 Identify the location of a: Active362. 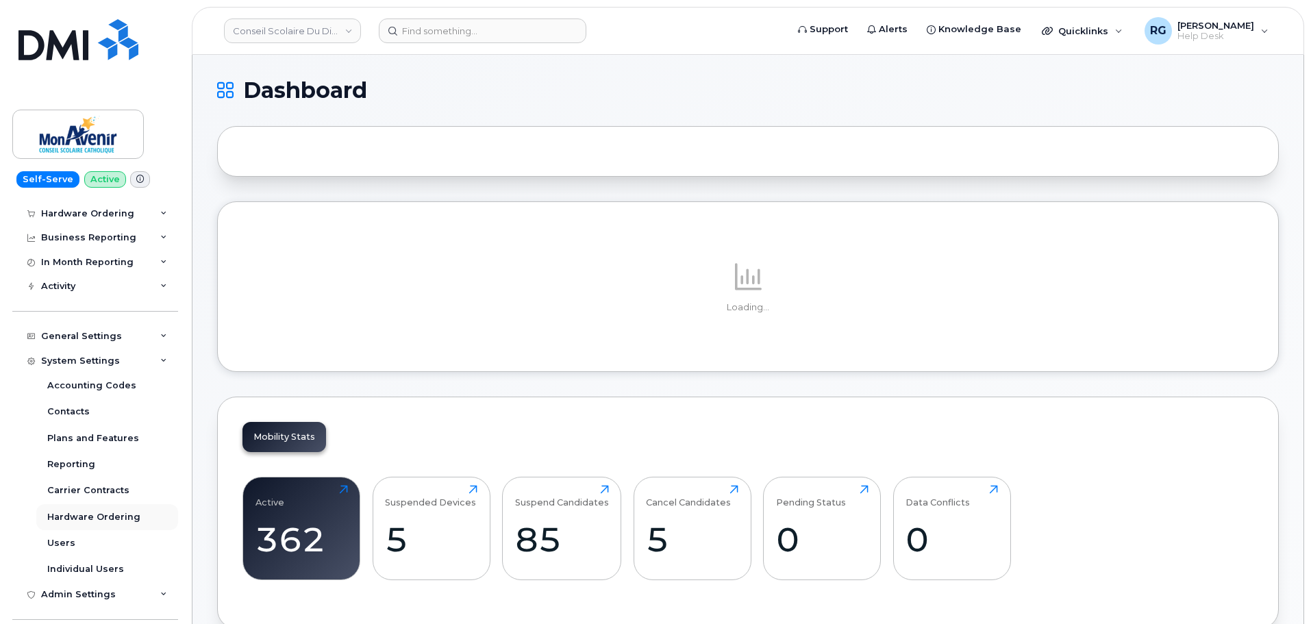
(301, 529).